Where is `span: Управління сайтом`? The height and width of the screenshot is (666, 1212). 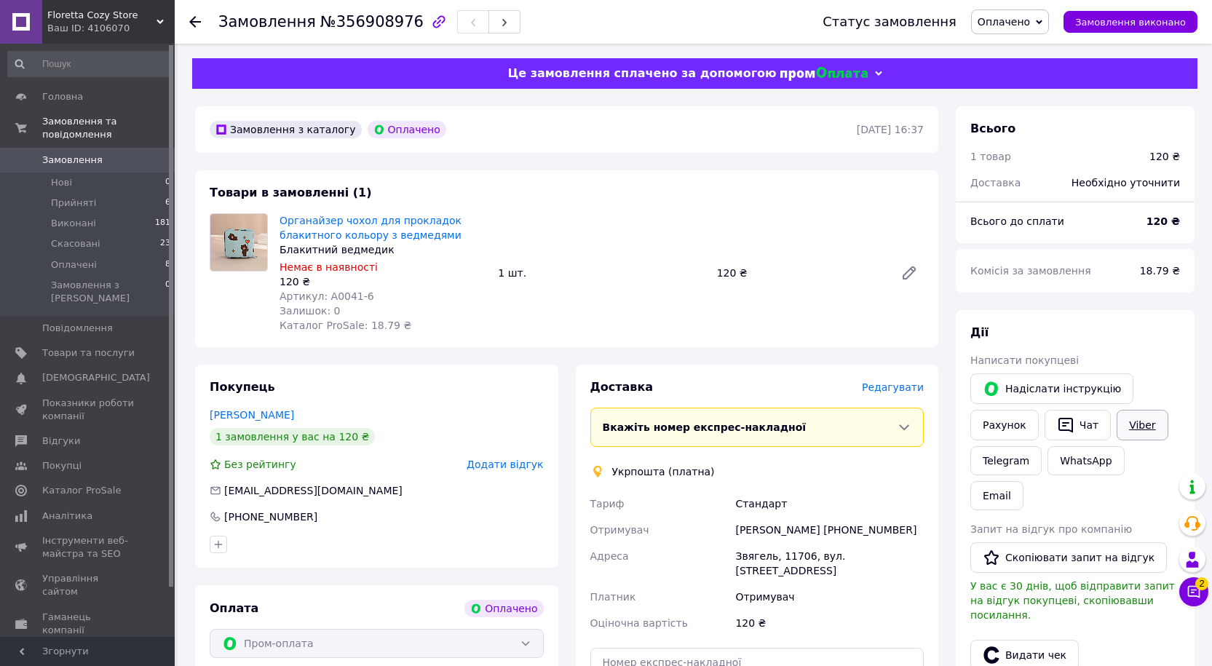 span: Управління сайтом is located at coordinates (88, 585).